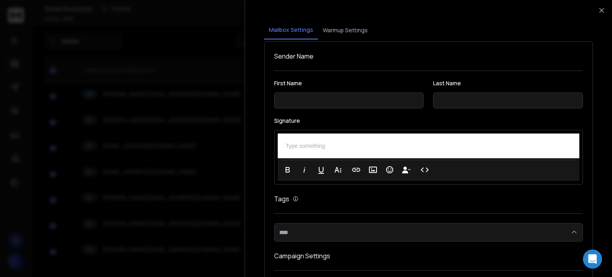 The image size is (612, 277). What do you see at coordinates (390, 170) in the screenshot?
I see `button: Emoticons` at bounding box center [390, 170].